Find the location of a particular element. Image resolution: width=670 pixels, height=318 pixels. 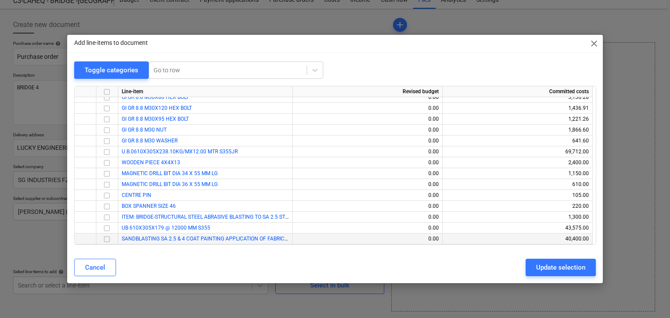

a: UB 610X305X179 @ 12000 MM S355 is located at coordinates (166, 228).